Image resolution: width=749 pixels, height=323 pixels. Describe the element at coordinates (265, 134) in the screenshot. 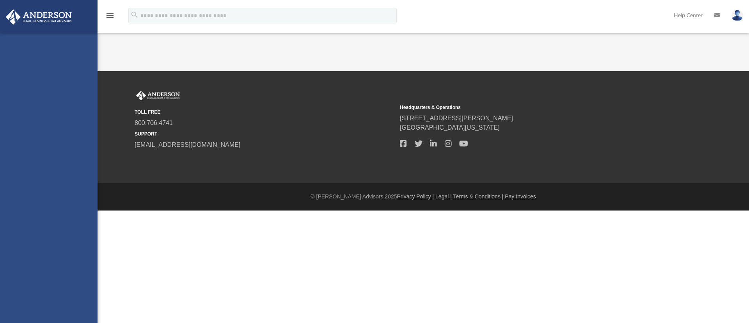

I see `small: SUPPORT` at that location.